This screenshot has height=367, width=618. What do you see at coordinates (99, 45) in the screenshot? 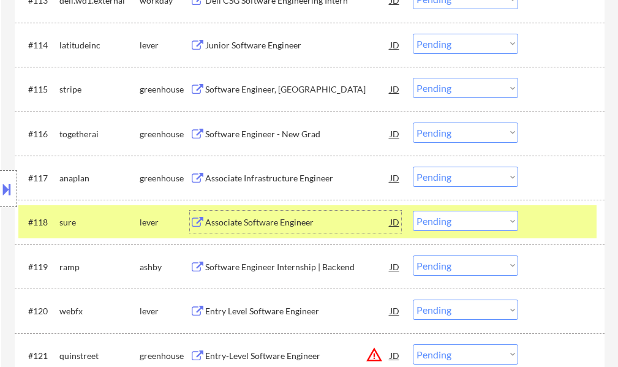
I see `div: latitudeinc` at bounding box center [99, 45].